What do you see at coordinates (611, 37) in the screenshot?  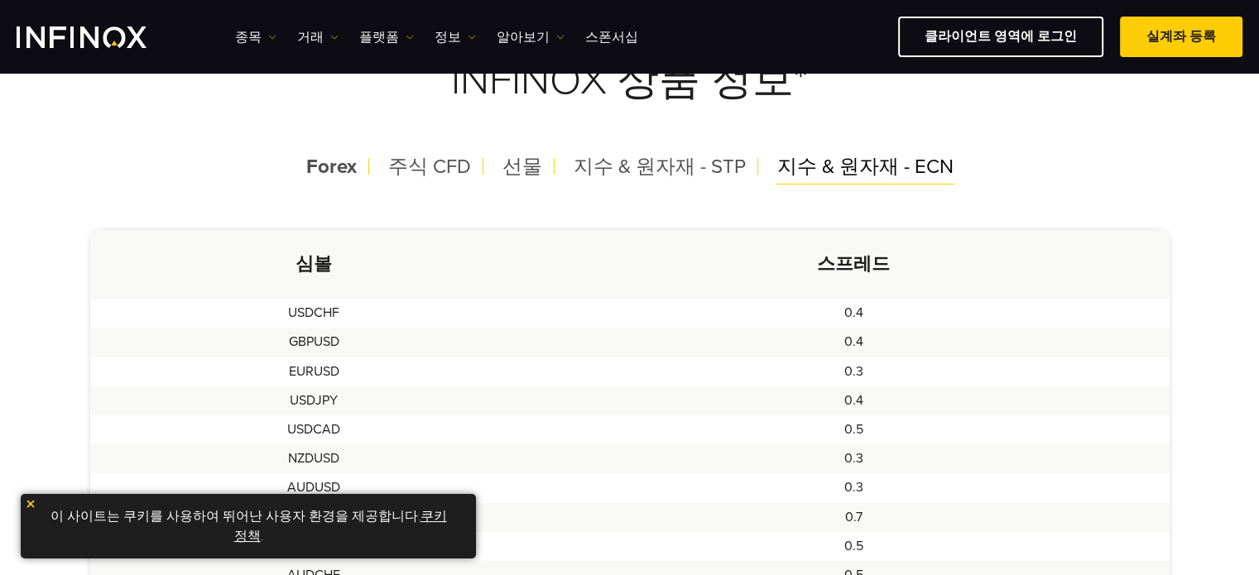 I see `a: 스폰서십` at bounding box center [611, 37].